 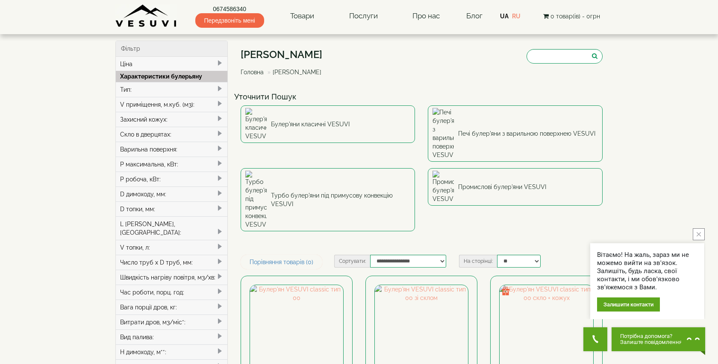 I want to click on span: Залиште повідомлення, so click(x=651, y=343).